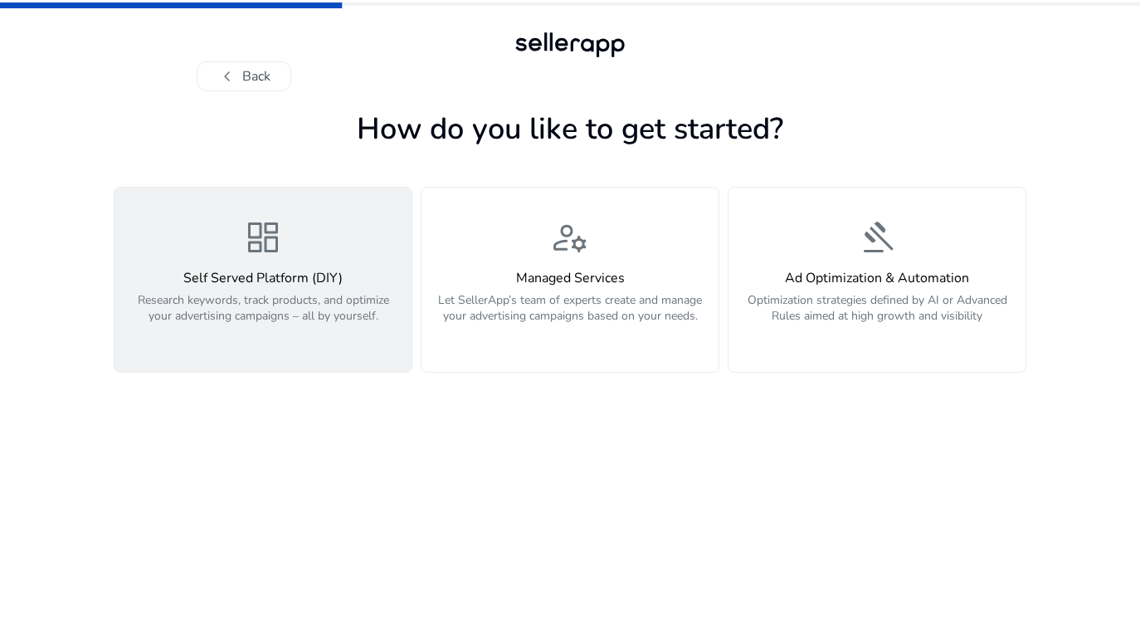  Describe the element at coordinates (877, 280) in the screenshot. I see `button: gavelAd Optimization & AutomationOptimization strategies defined by AI or Advanced Rules aimed at...` at that location.